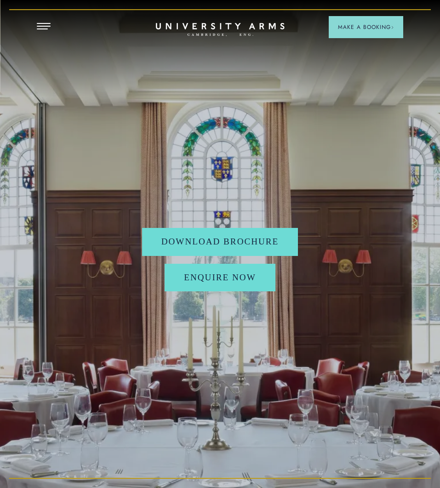 Image resolution: width=440 pixels, height=488 pixels. What do you see at coordinates (220, 278) in the screenshot?
I see `a: Enquire Now` at bounding box center [220, 278].